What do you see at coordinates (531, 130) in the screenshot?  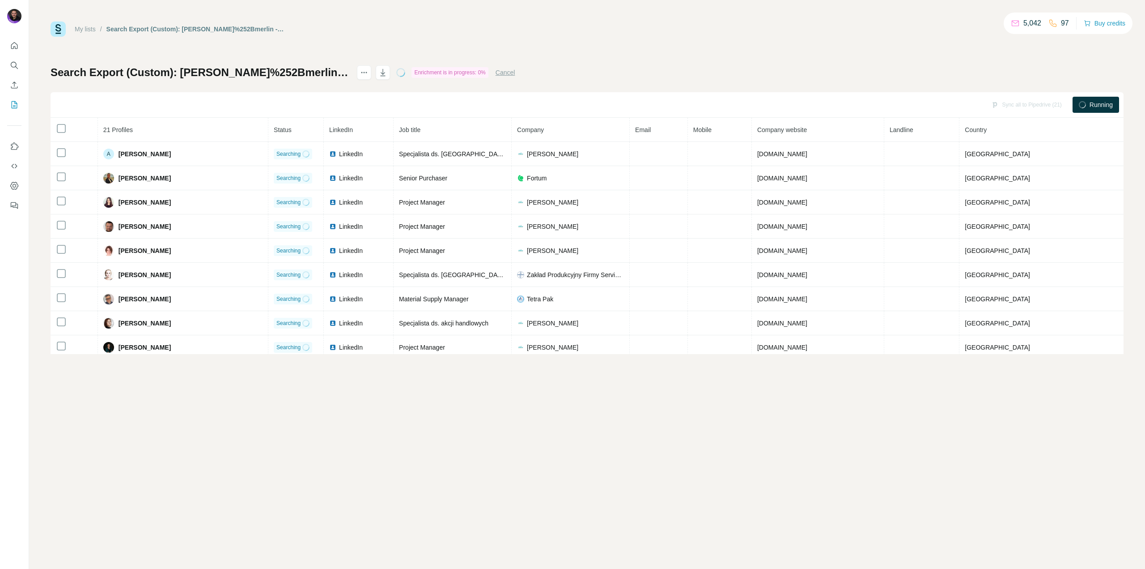 I see `span: Company` at bounding box center [531, 130].